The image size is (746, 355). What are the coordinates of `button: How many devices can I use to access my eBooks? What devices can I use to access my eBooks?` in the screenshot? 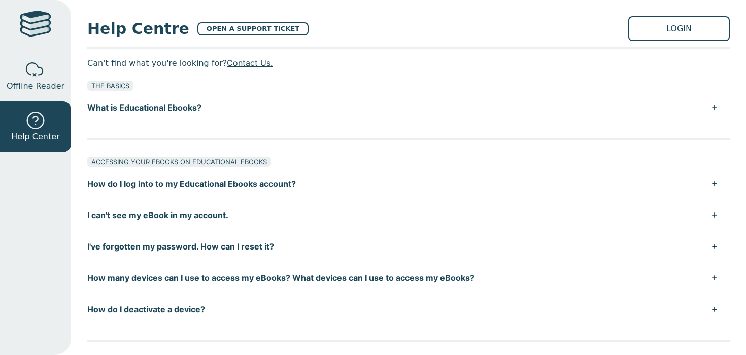 It's located at (409, 278).